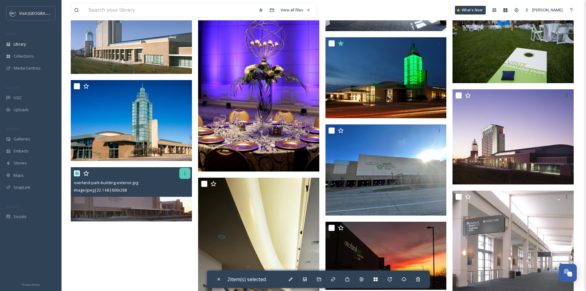 Image resolution: width=586 pixels, height=291 pixels. What do you see at coordinates (31, 284) in the screenshot?
I see `a: Privacy Policy` at bounding box center [31, 284].